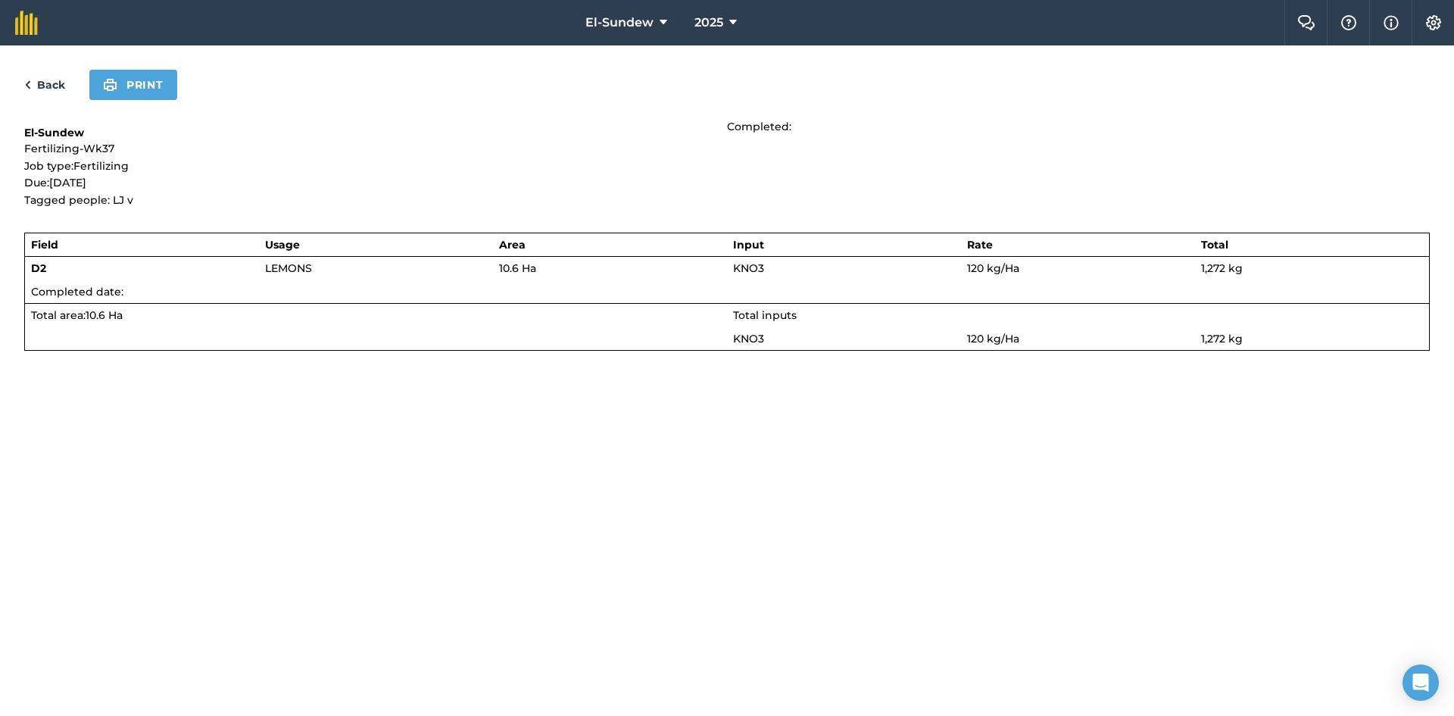 The image size is (1454, 716). What do you see at coordinates (133, 85) in the screenshot?
I see `button: Print` at bounding box center [133, 85].